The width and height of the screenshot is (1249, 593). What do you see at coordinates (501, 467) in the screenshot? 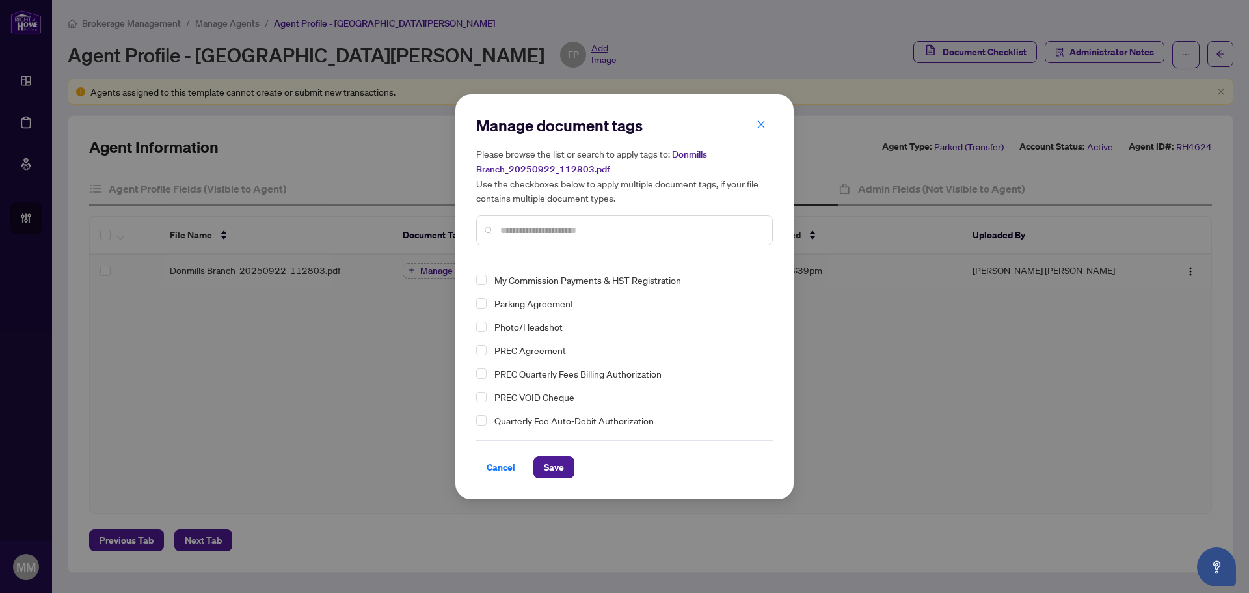
I see `span: Cancel` at bounding box center [501, 467].